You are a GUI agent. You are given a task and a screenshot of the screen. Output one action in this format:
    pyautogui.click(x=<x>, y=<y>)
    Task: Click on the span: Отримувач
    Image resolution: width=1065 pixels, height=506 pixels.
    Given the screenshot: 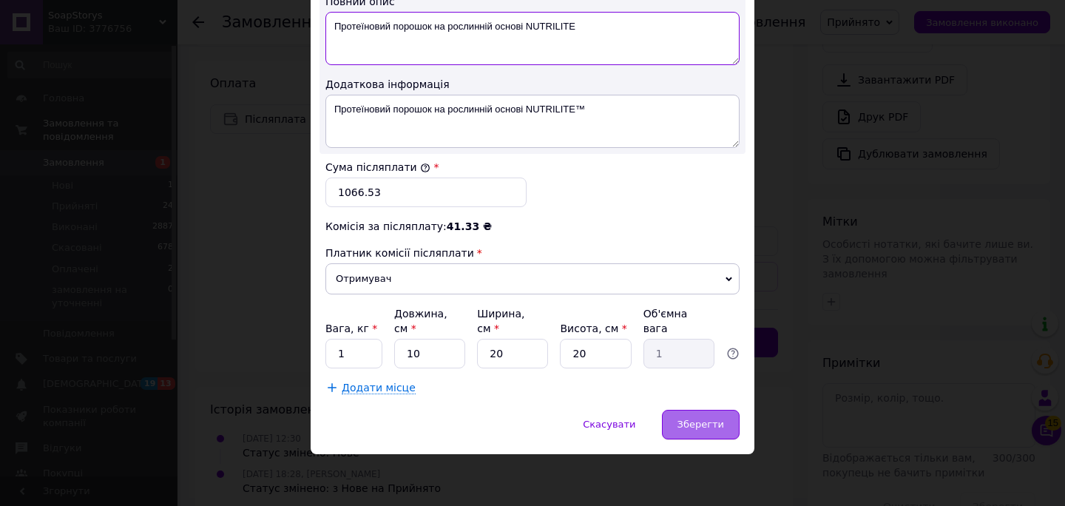 What is the action you would take?
    pyautogui.click(x=532, y=279)
    